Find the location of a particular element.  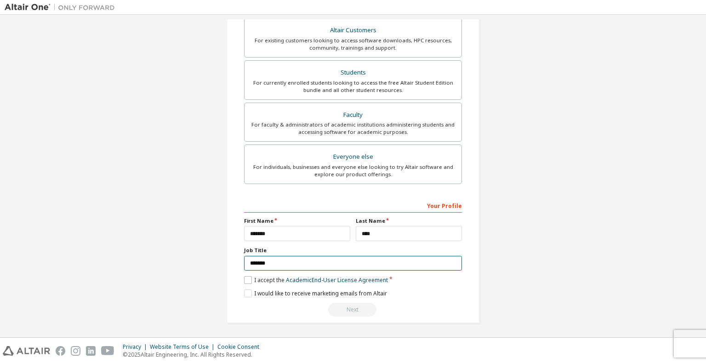

div: Cookie Consent is located at coordinates (241, 347).